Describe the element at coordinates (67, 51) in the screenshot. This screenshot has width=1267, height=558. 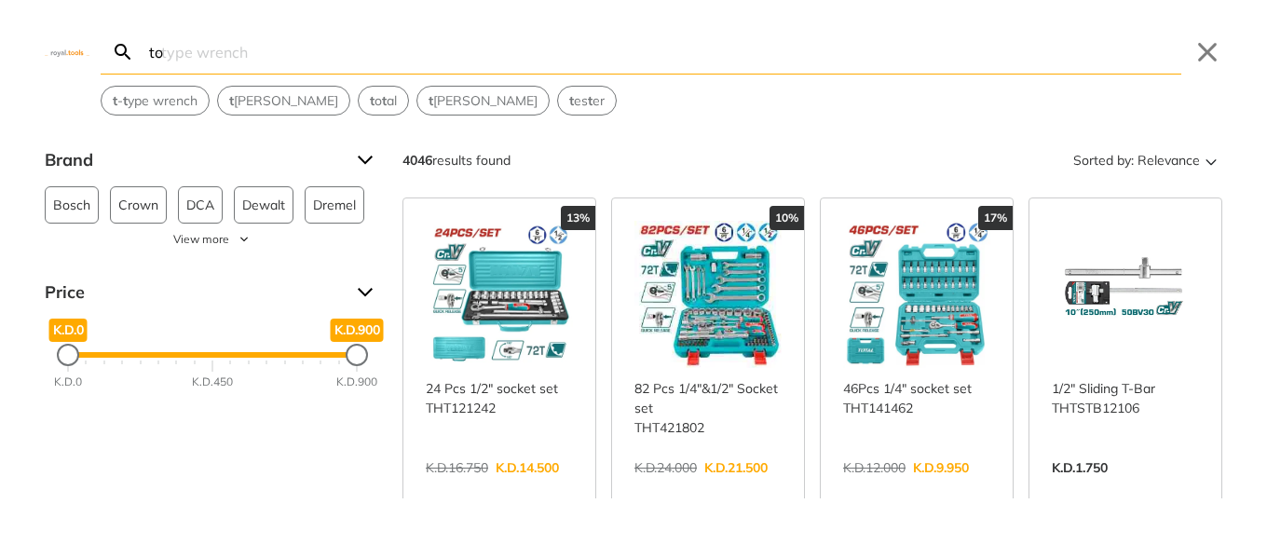
I see `img: Close` at that location.